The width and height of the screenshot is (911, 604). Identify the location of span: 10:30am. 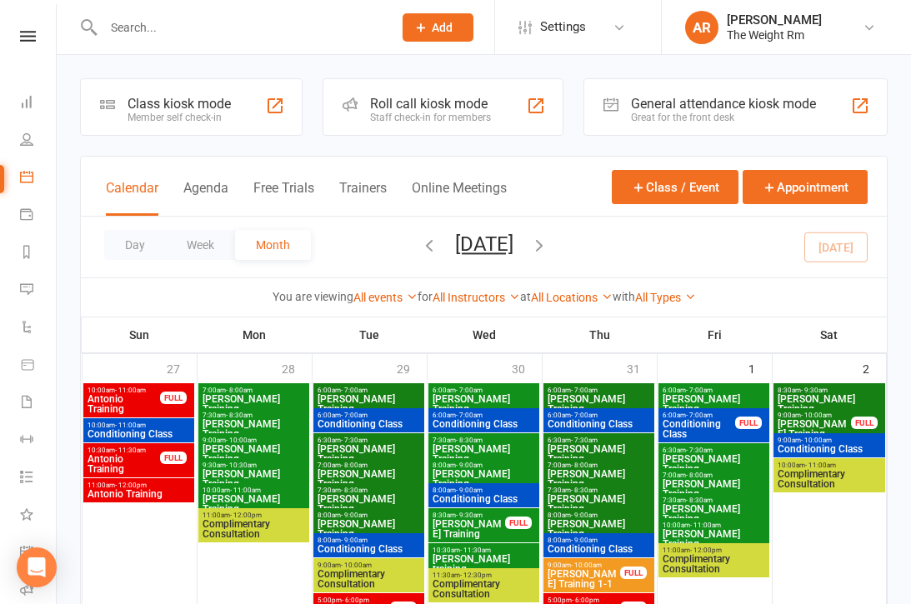
(483, 550).